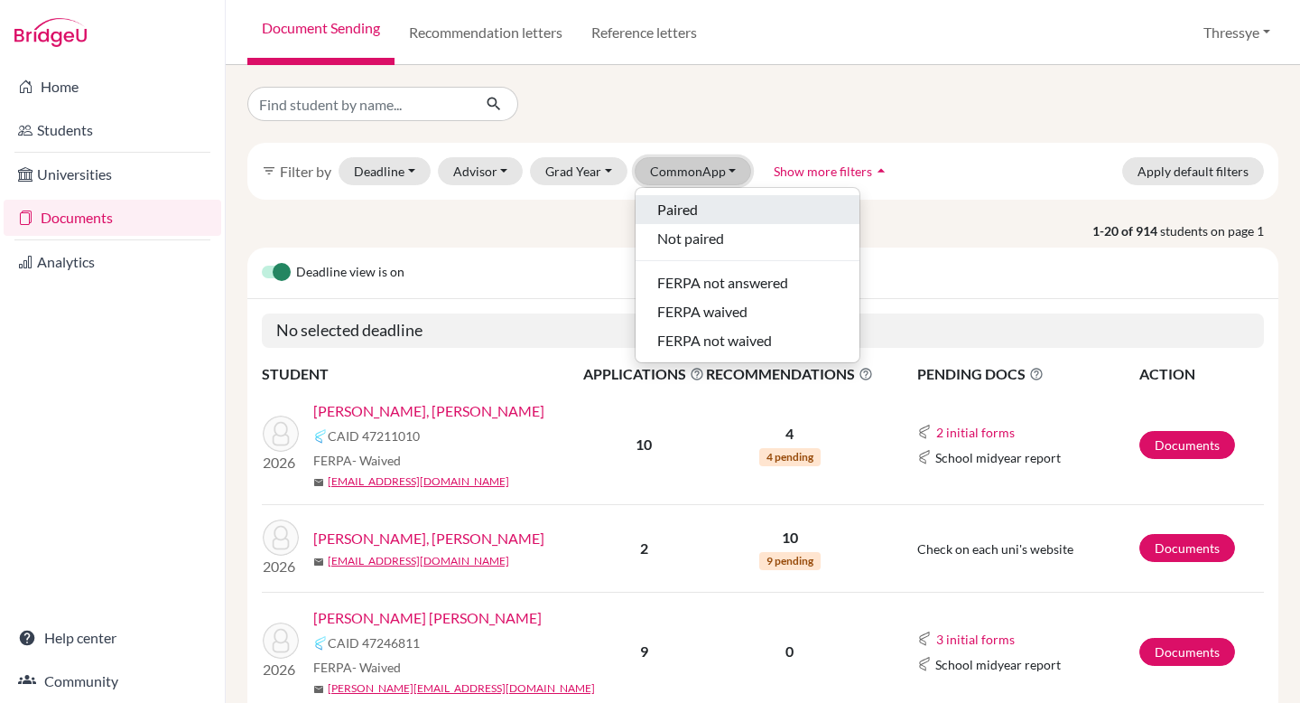  What do you see at coordinates (694, 171) in the screenshot?
I see `button: CommonApp` at bounding box center [694, 171].